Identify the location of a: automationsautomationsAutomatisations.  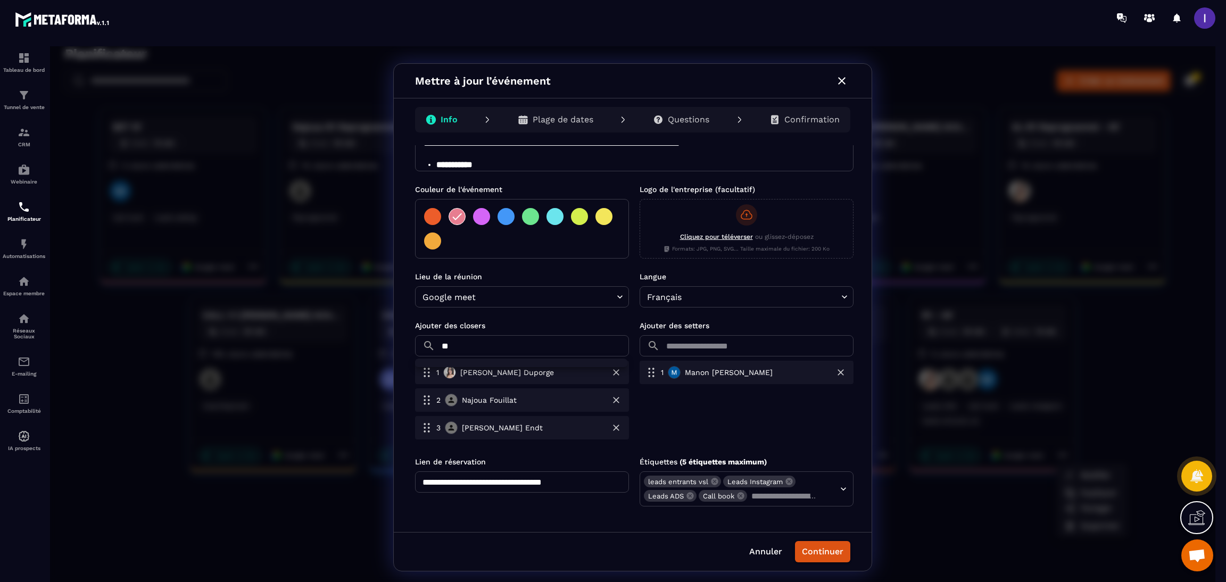
(24, 249).